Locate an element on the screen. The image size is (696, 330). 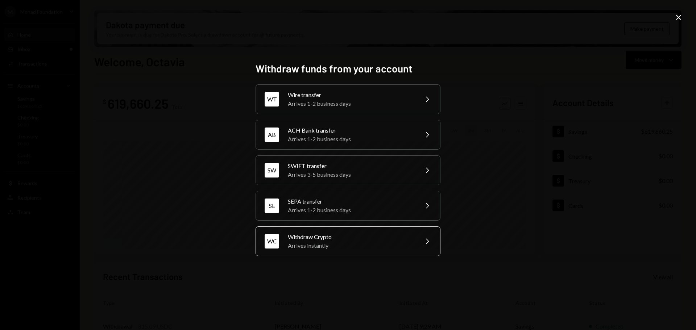
button: SESEPA transferArrives 1-2 business days is located at coordinates (348, 206).